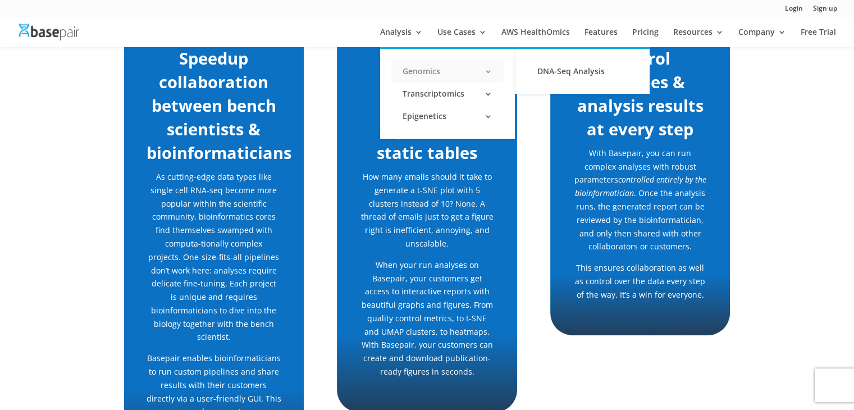 The width and height of the screenshot is (854, 410). I want to click on p: When your run analyses on Basepair, your customers get access to interactive reports with beautif..., so click(427, 318).